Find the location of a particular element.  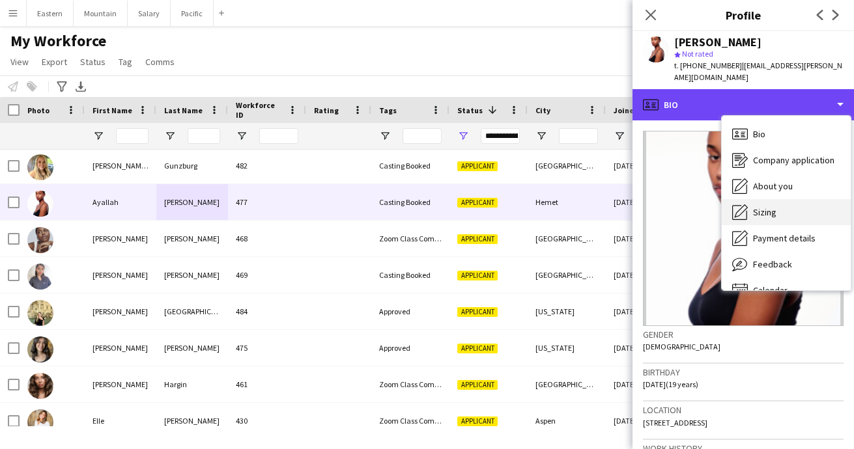

div: 484 is located at coordinates (267, 311).